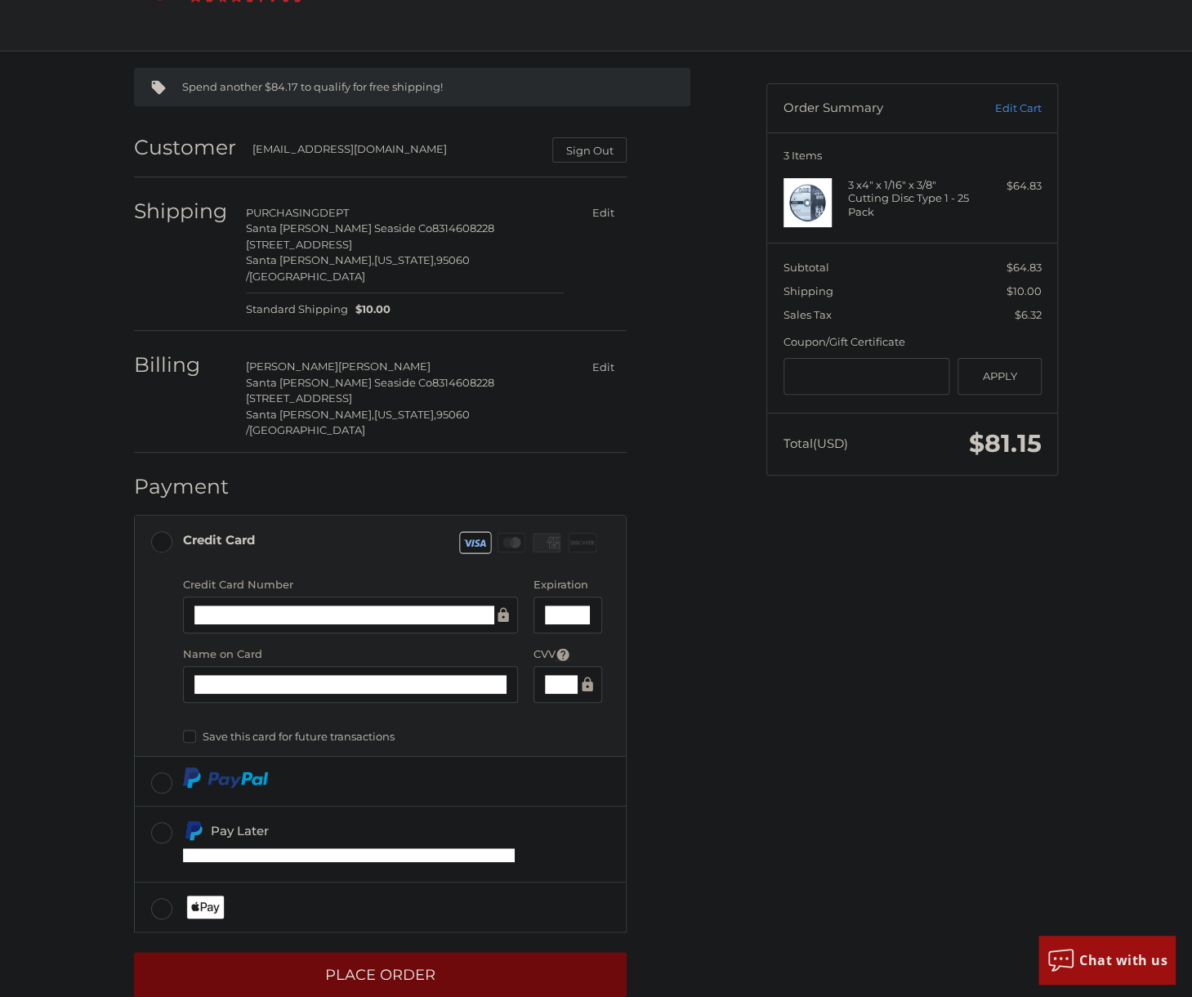  What do you see at coordinates (910, 198) in the screenshot?
I see `h4: 3 x 4" x 1/16" x 3/8" Cutting Disc Type 1 - 25 Pack` at bounding box center [910, 198].